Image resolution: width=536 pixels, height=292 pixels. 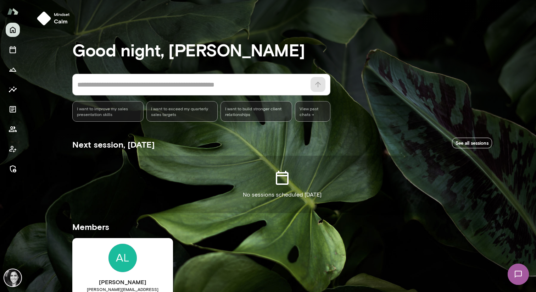 What do you see at coordinates (282, 227) in the screenshot?
I see `h5: Members` at bounding box center [282, 227].